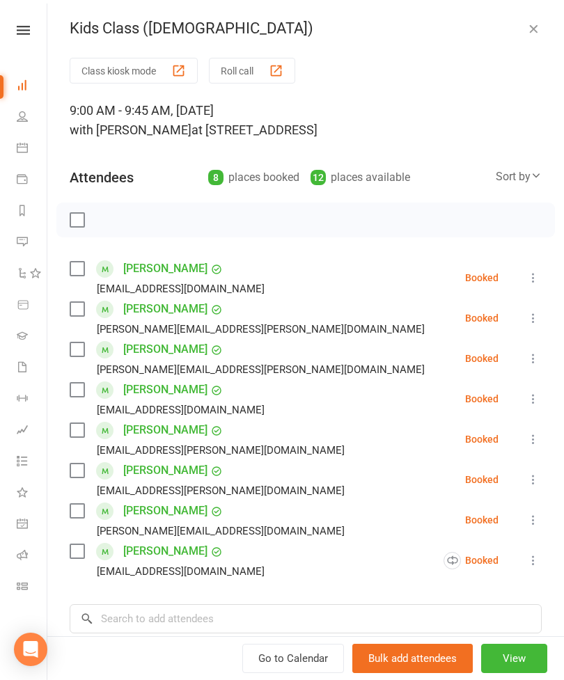 The height and width of the screenshot is (680, 564). What do you see at coordinates (32, 180) in the screenshot?
I see `a: Payments` at bounding box center [32, 180].